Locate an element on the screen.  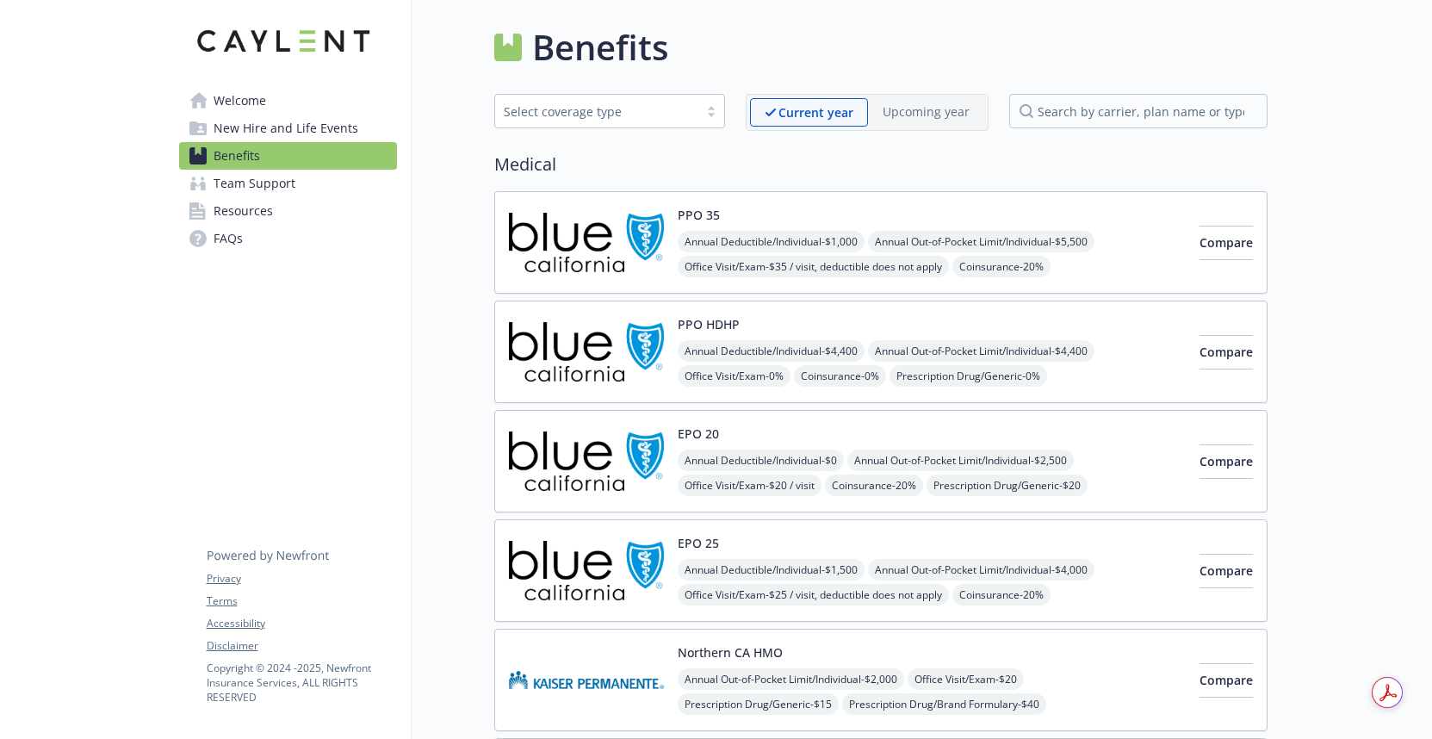
p: Current year is located at coordinates (815, 112).